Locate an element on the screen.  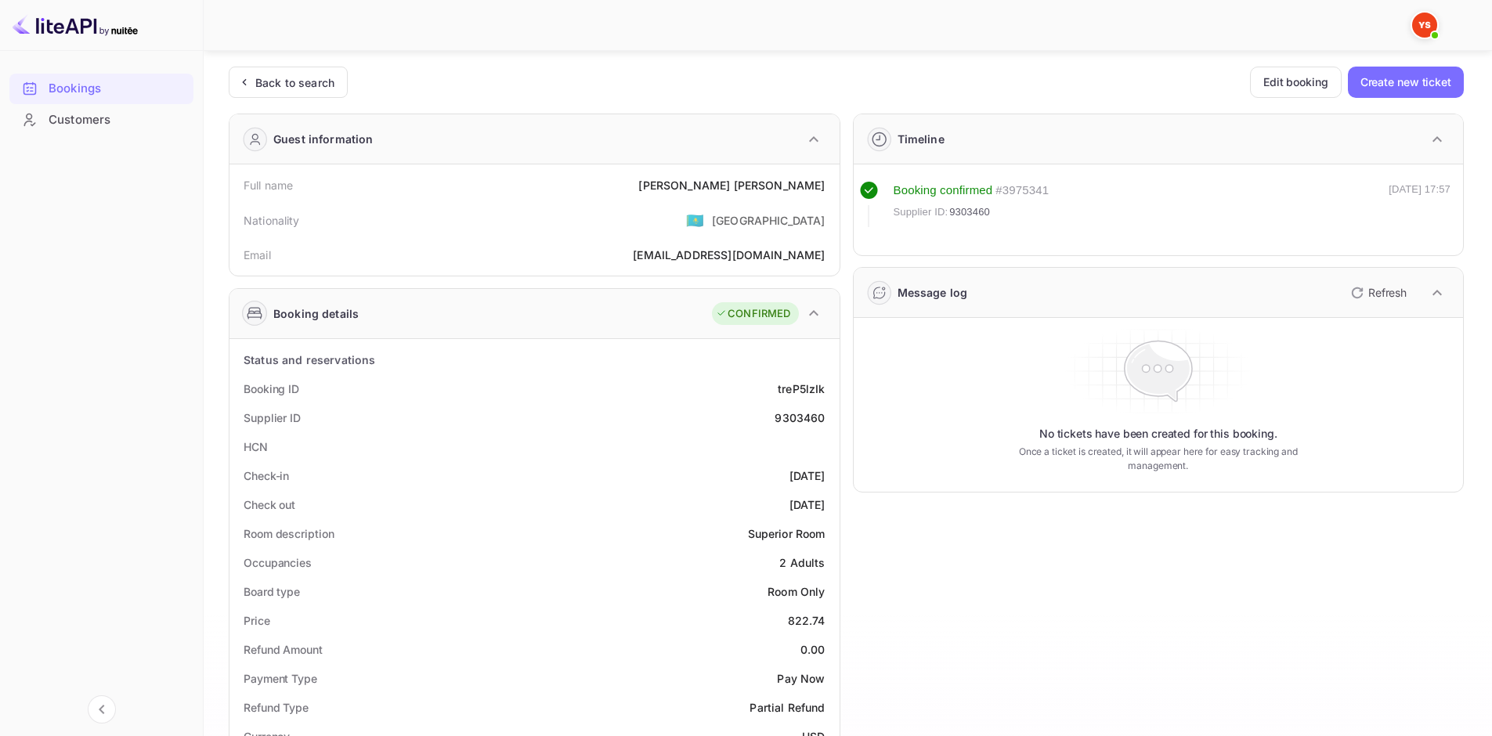
div: Partial Refund is located at coordinates (787, 707).